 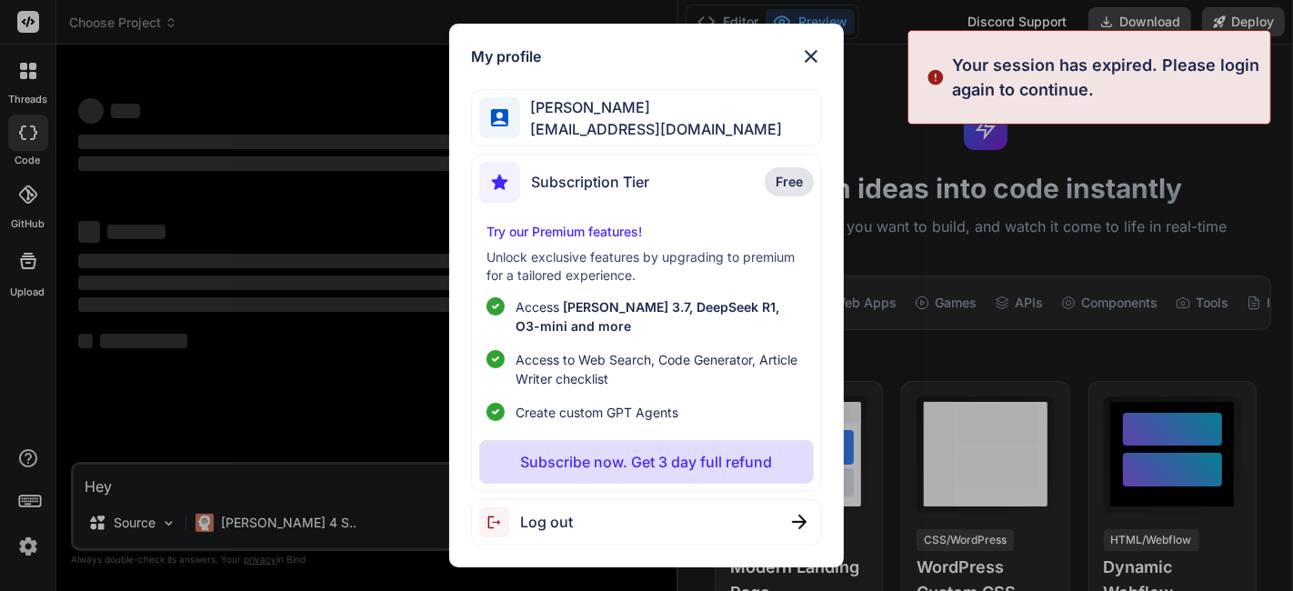 I want to click on span: Log out, so click(x=546, y=522).